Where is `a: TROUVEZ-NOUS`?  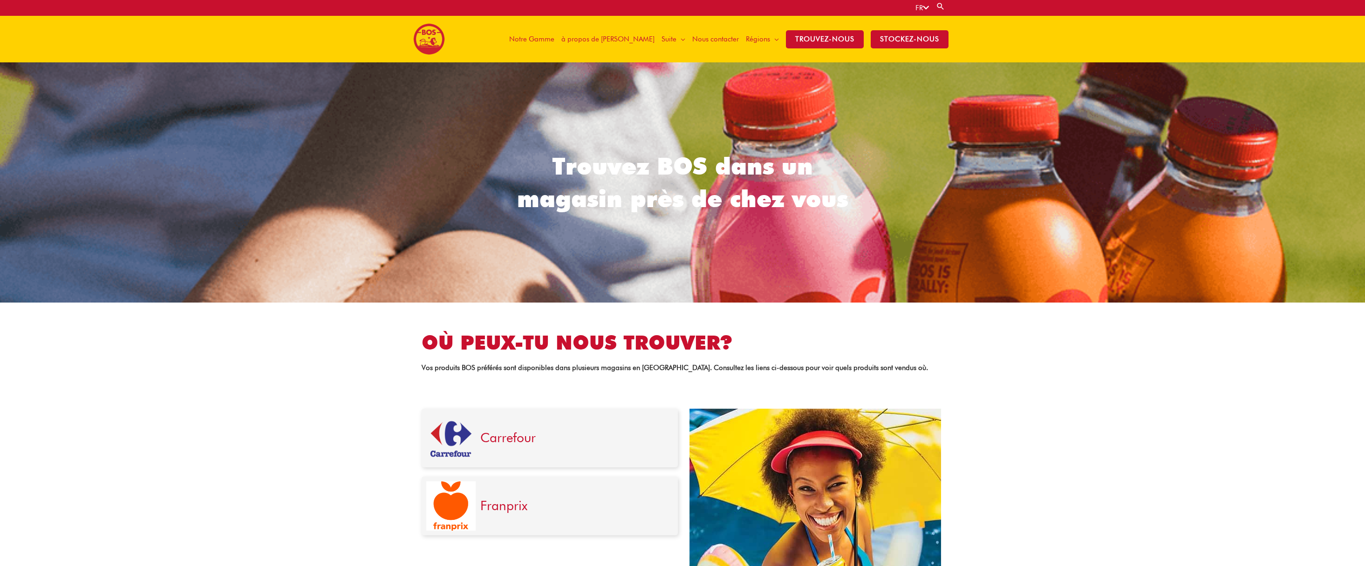
a: TROUVEZ-NOUS is located at coordinates (825, 39).